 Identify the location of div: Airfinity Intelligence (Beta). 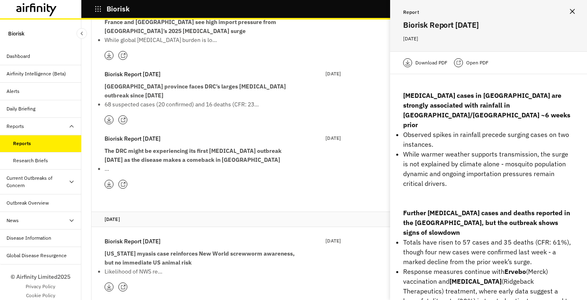
(36, 74).